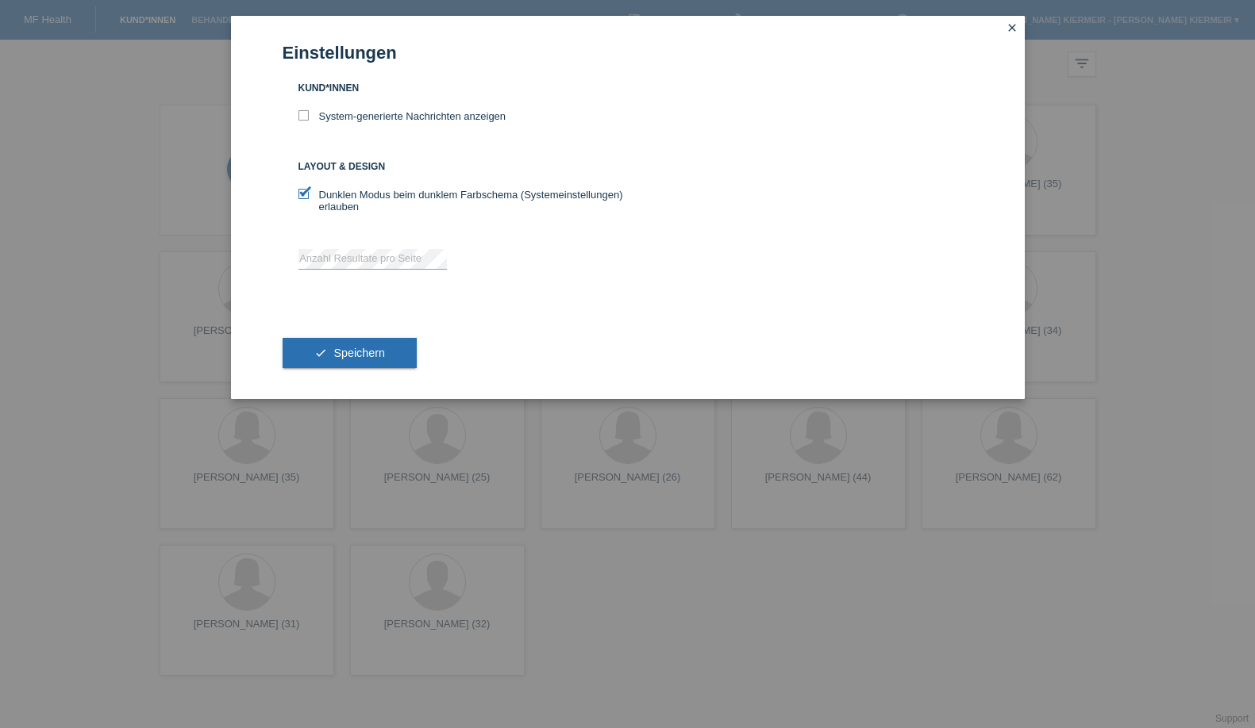  I want to click on label: Dunklen Modus beim dunklem Farbschema (Systemeinstellungen) erlauben, so click(463, 201).